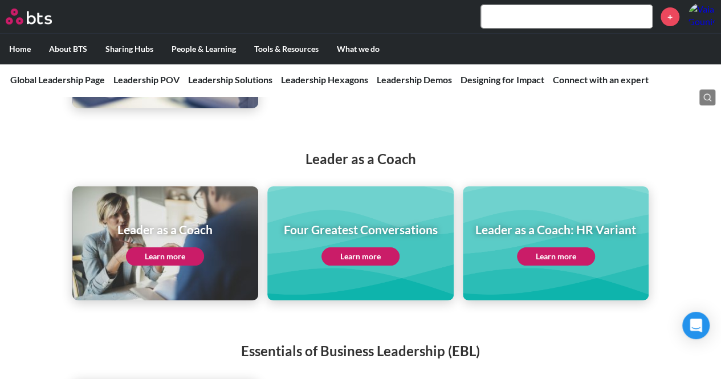  I want to click on h1: Leader as a Coach: HR Variant, so click(556, 229).